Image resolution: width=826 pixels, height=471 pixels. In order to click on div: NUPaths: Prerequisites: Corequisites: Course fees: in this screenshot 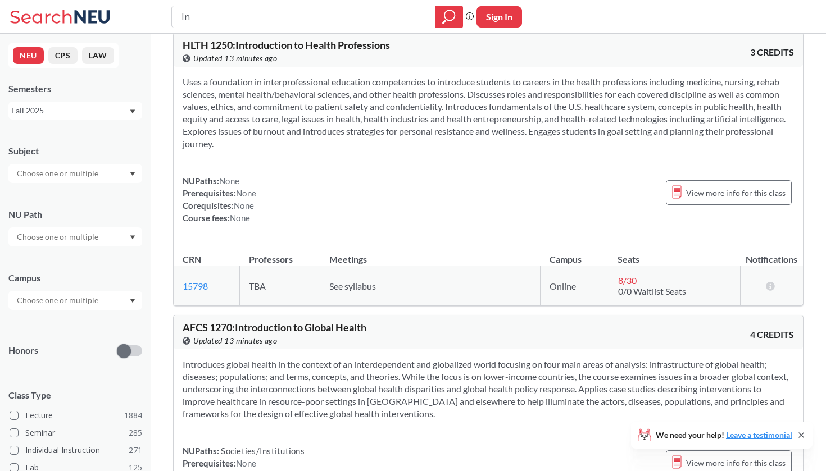, I will do `click(219, 199)`.